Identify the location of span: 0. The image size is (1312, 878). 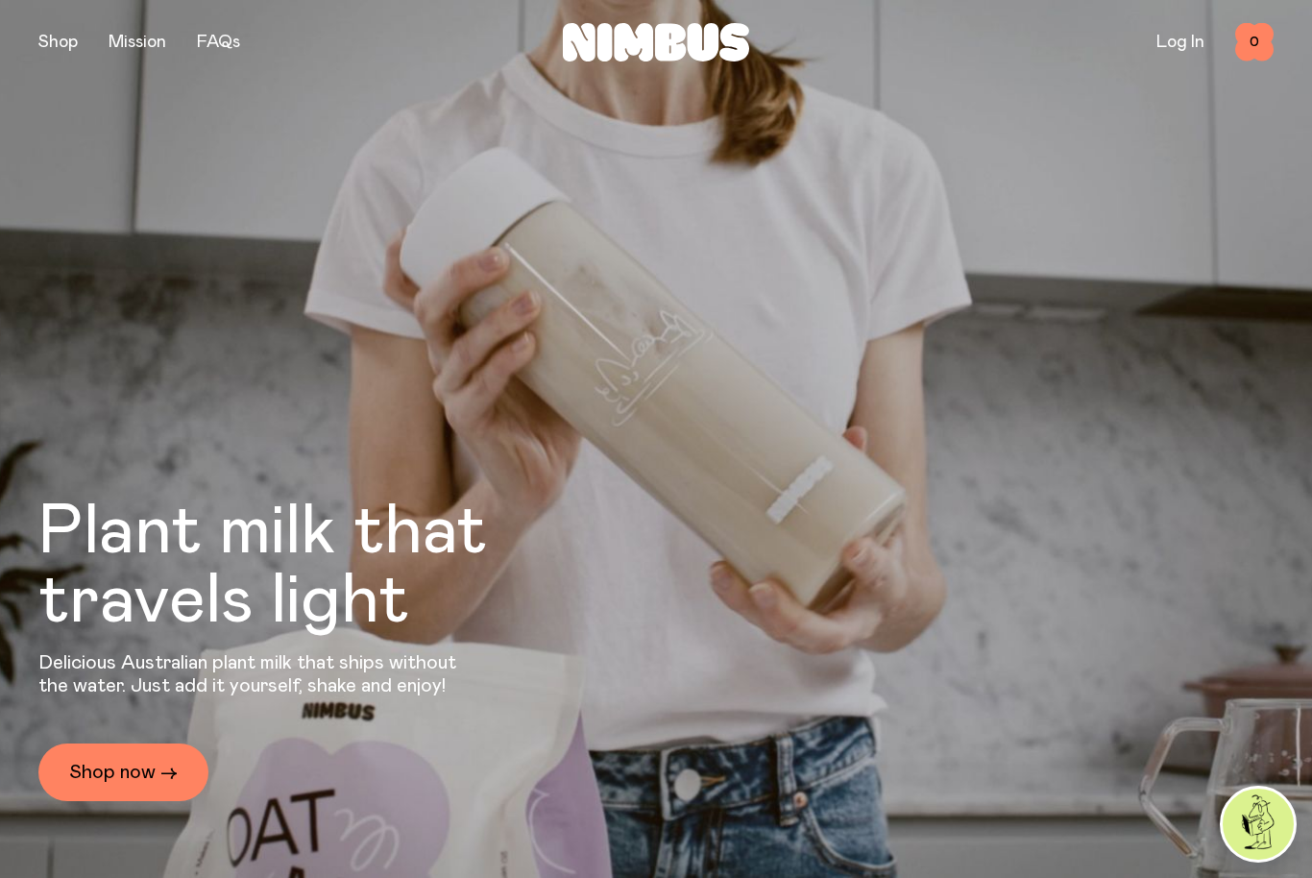
(1255, 42).